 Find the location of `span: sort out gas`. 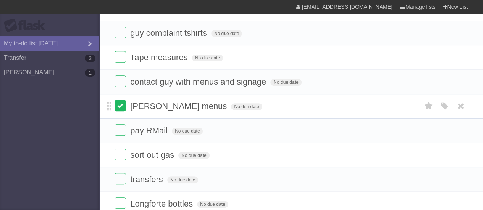

span: sort out gas is located at coordinates (153, 155).